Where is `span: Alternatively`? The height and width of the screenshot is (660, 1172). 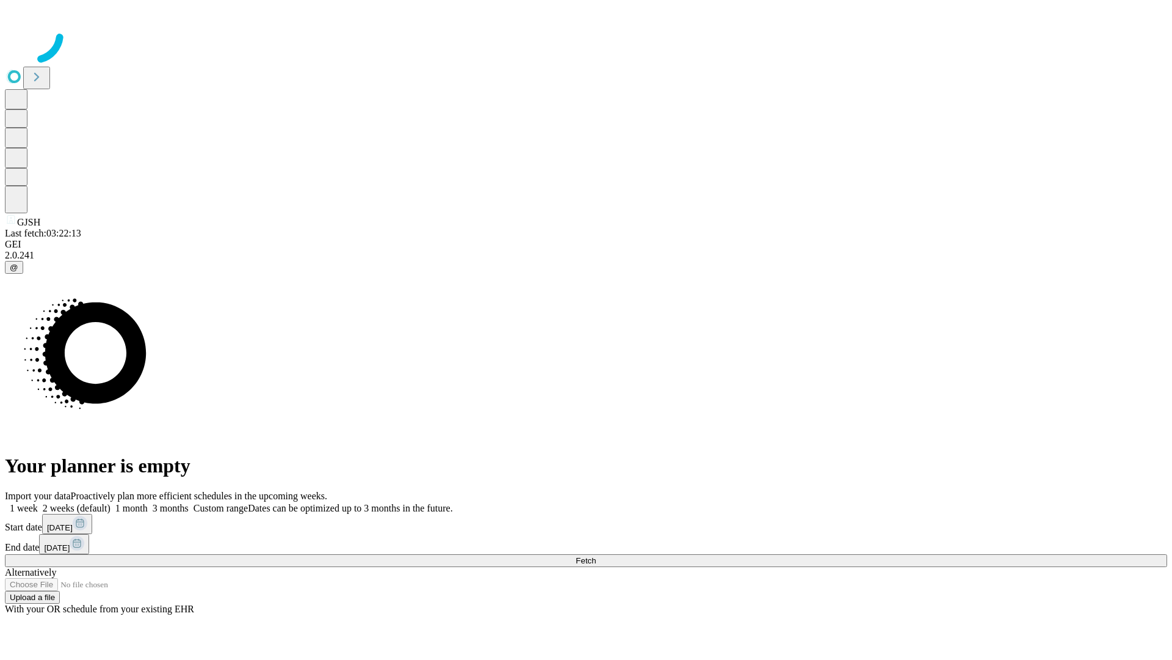 span: Alternatively is located at coordinates (31, 572).